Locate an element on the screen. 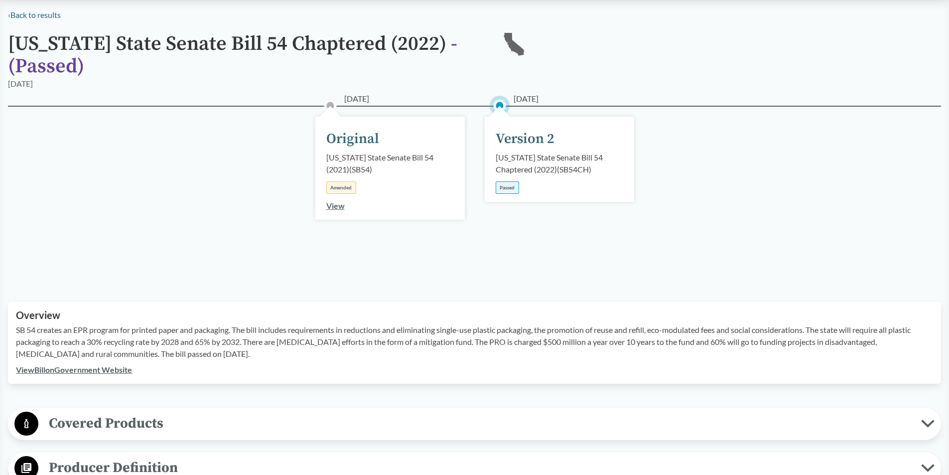 The image size is (949, 475). p: SB 54 creates an EPR program for printed paper and packaging. The bill includes requirements in r... is located at coordinates (474, 342).